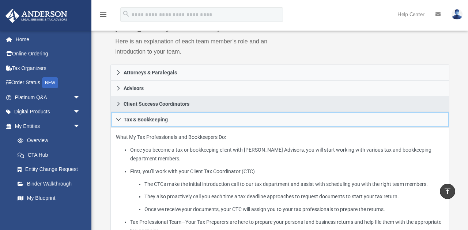 The image size is (468, 230). Describe the element at coordinates (294, 184) in the screenshot. I see `li: The CTCs make the initial introduction call to our tax department and assist with scheduling you ...` at that location.